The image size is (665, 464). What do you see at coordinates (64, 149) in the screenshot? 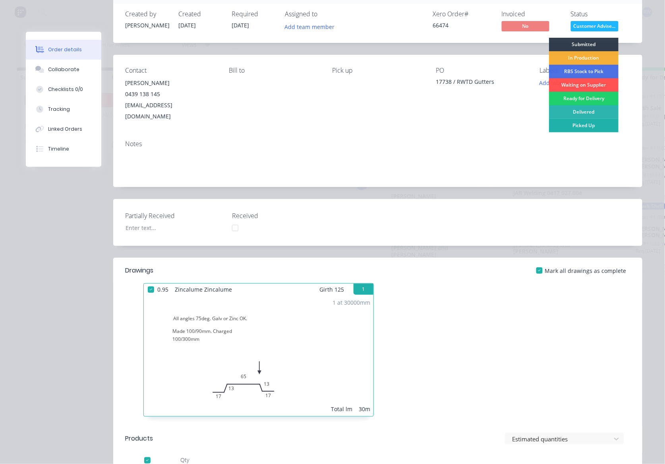
I see `button: Timeline` at bounding box center [64, 149].